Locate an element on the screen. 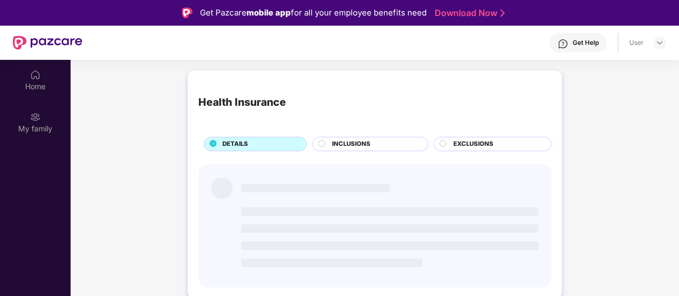  strong: mobile app is located at coordinates (269, 12).